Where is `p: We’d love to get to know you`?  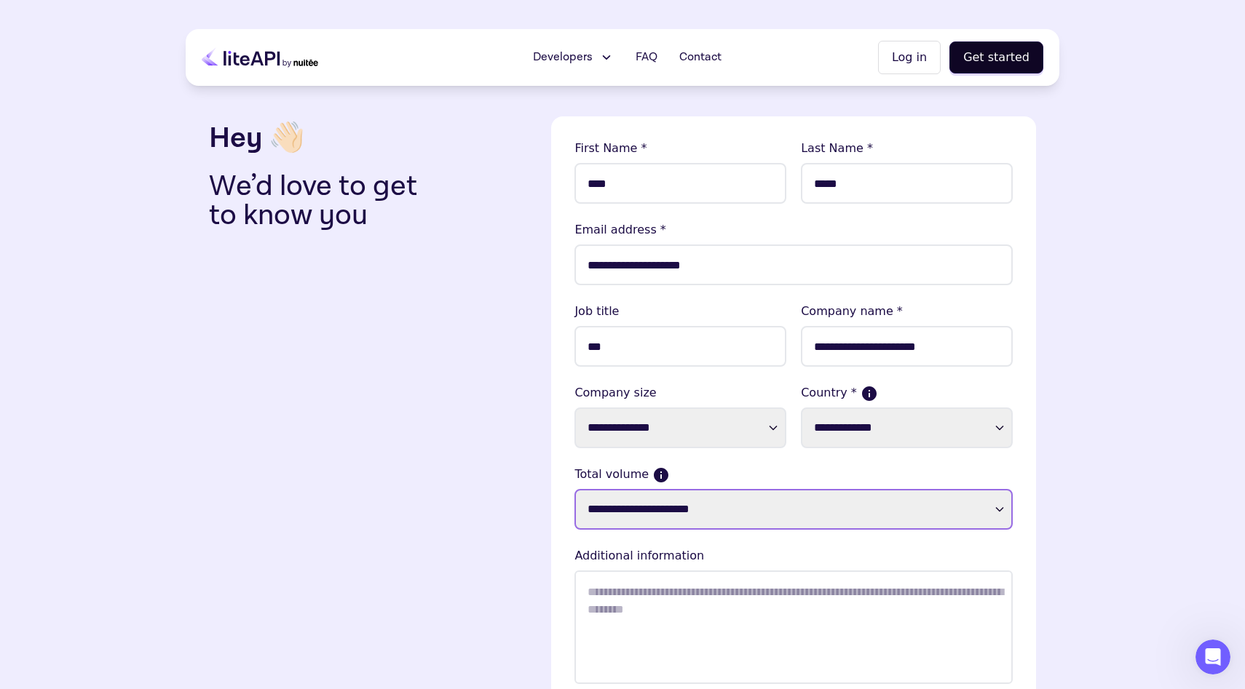 p: We’d love to get to know you is located at coordinates (325, 201).